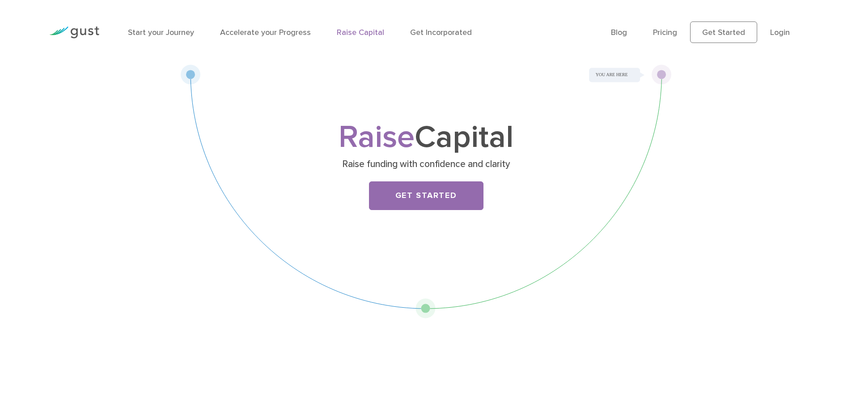 This screenshot has height=408, width=852. Describe the element at coordinates (780, 32) in the screenshot. I see `a: Login` at that location.